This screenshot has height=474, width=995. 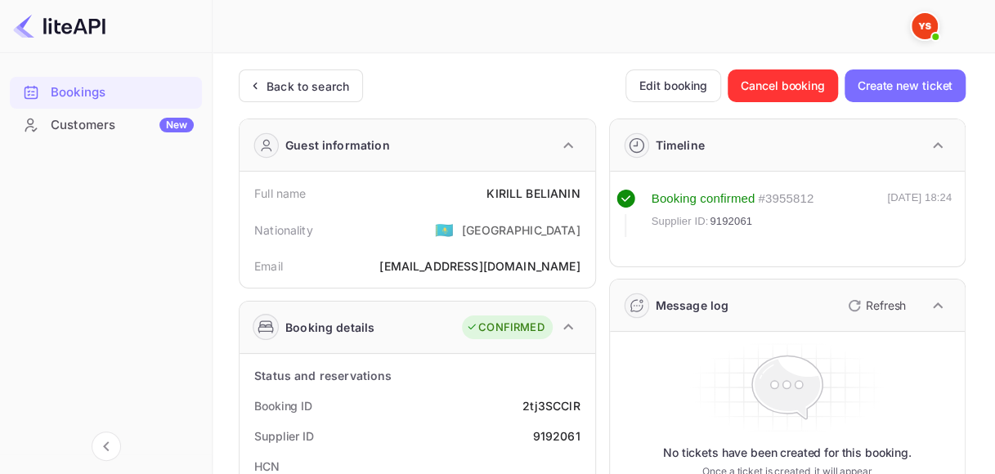 I want to click on div: CONFIRMED, so click(x=504, y=328).